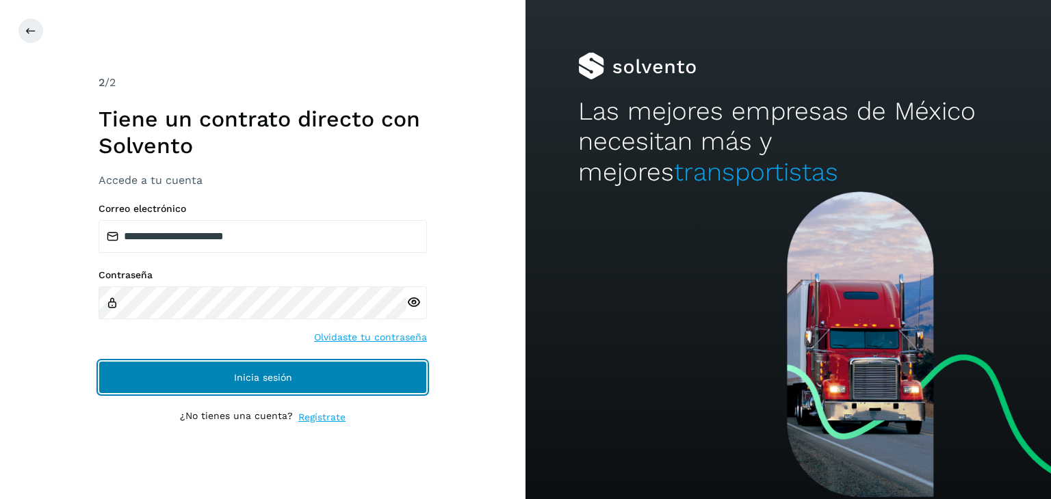  Describe the element at coordinates (263, 378) in the screenshot. I see `button: Inicia sesión` at that location.